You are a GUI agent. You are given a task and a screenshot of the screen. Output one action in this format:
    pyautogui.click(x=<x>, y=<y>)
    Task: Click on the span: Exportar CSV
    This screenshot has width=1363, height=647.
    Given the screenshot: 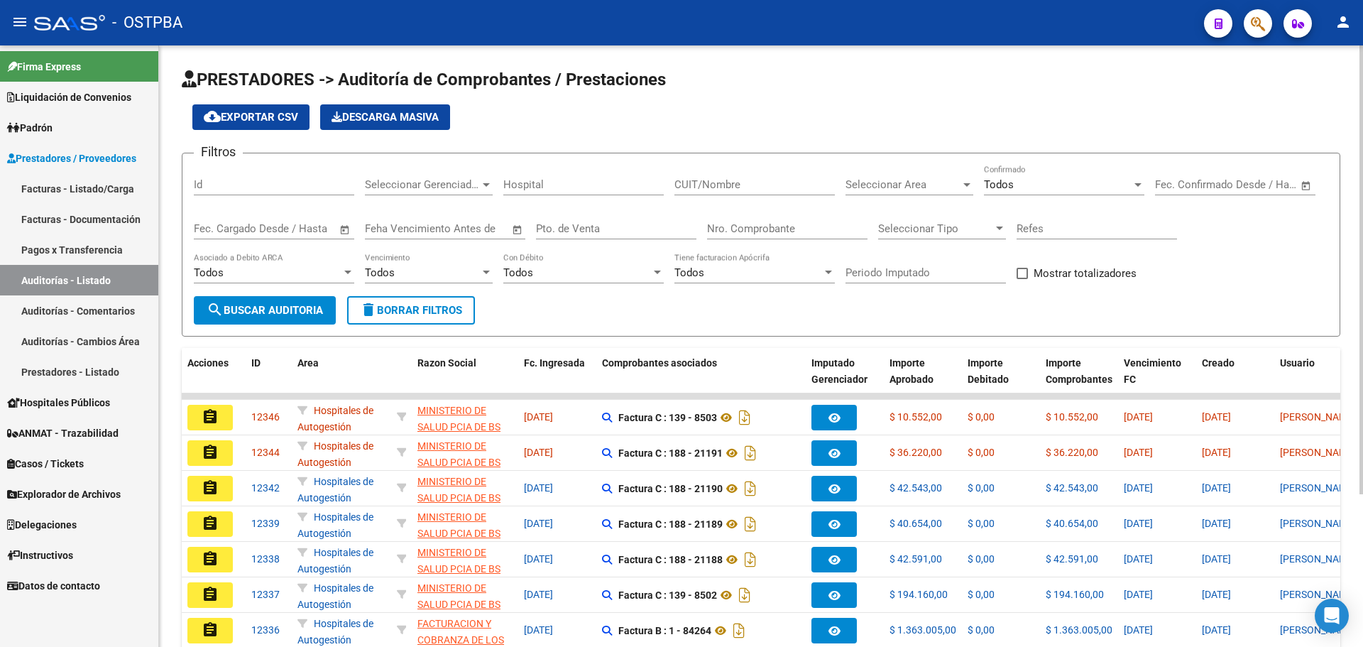 What is the action you would take?
    pyautogui.click(x=251, y=117)
    